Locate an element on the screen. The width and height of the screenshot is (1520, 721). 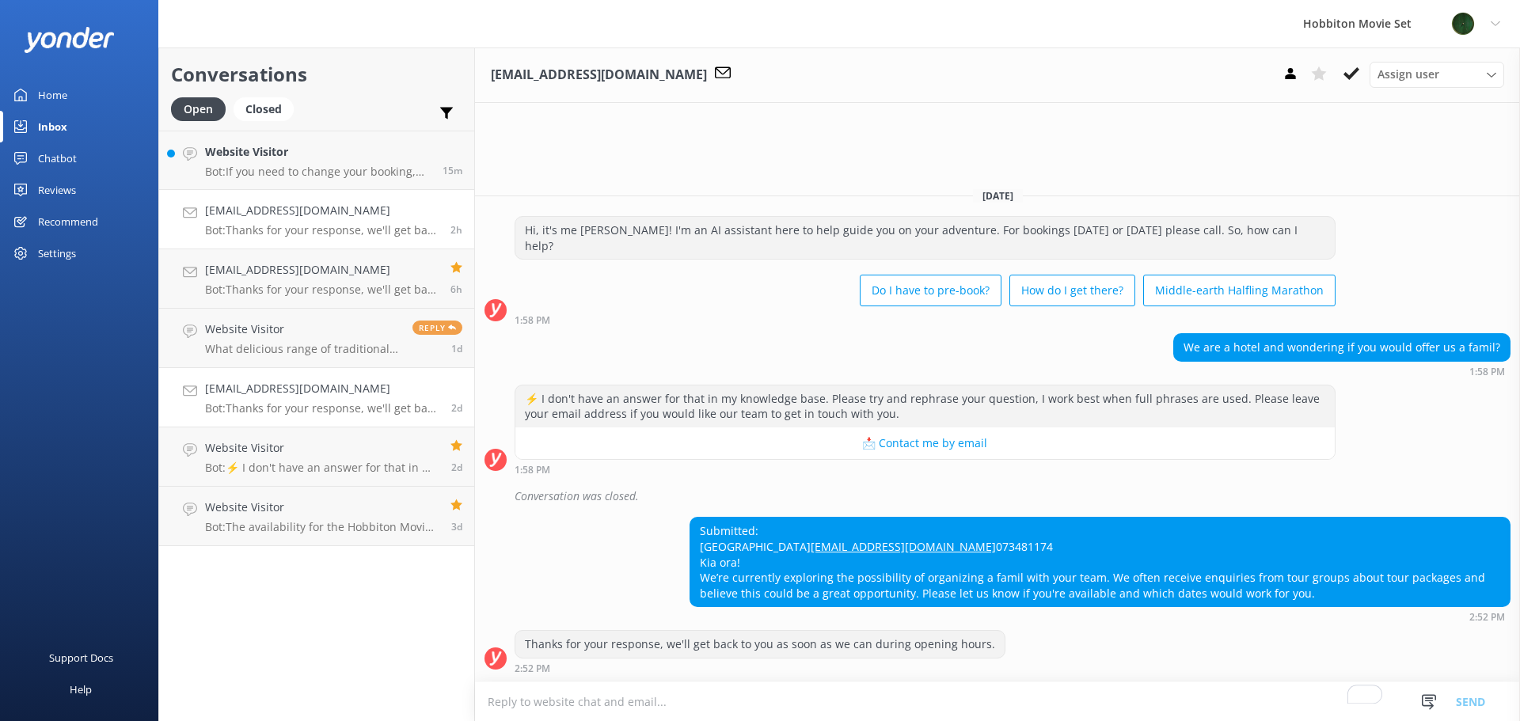
div: Home is located at coordinates (52, 95).